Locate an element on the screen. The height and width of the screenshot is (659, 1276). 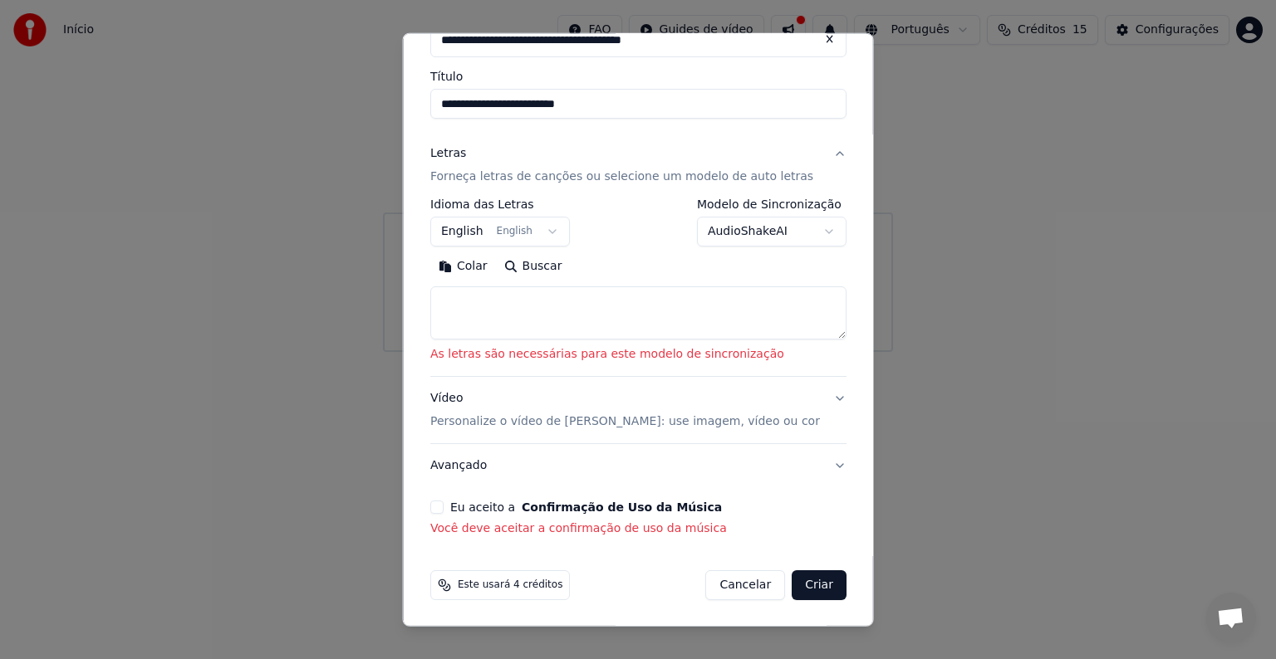
label: Título is located at coordinates (638, 76).